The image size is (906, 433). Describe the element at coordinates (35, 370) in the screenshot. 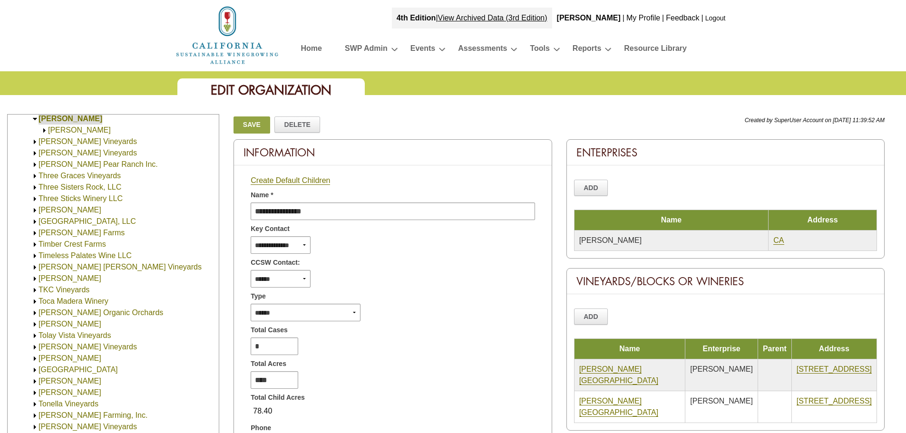

I see `img: Expand Tombs Creek Vineyards` at that location.